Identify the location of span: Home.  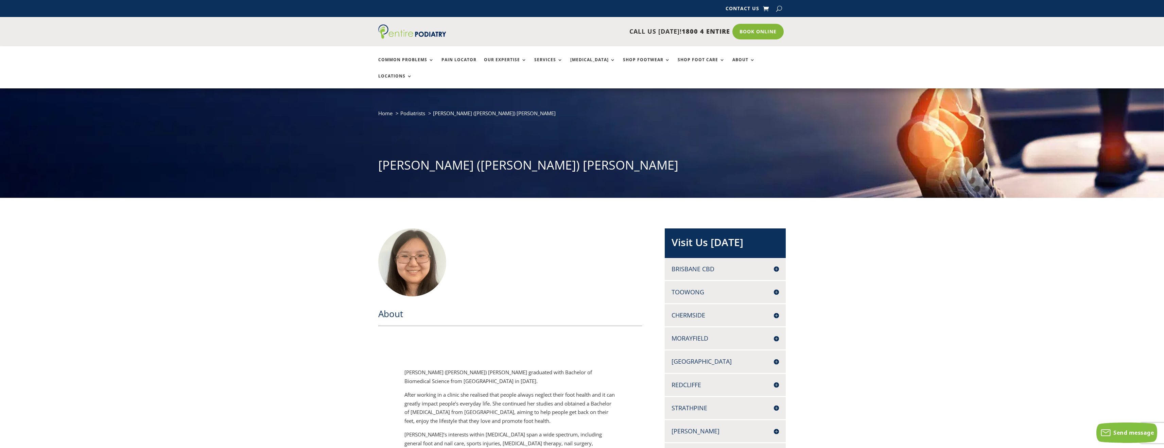
(385, 113).